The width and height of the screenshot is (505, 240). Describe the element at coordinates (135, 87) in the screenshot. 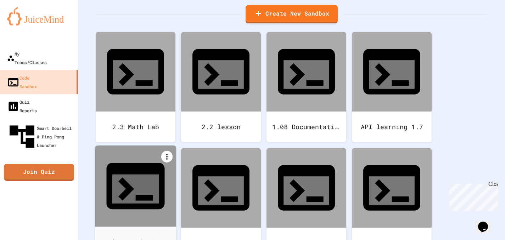

I see `a: 2.3 Math Lab` at that location.